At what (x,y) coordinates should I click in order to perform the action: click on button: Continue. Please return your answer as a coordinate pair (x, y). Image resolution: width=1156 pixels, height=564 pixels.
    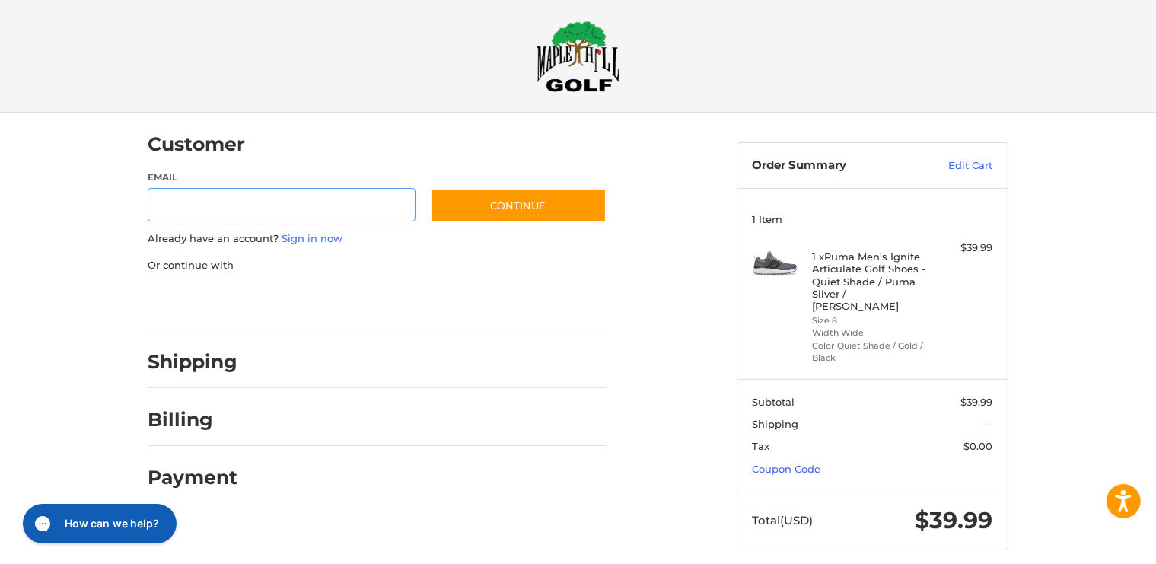
    Looking at the image, I should click on (518, 205).